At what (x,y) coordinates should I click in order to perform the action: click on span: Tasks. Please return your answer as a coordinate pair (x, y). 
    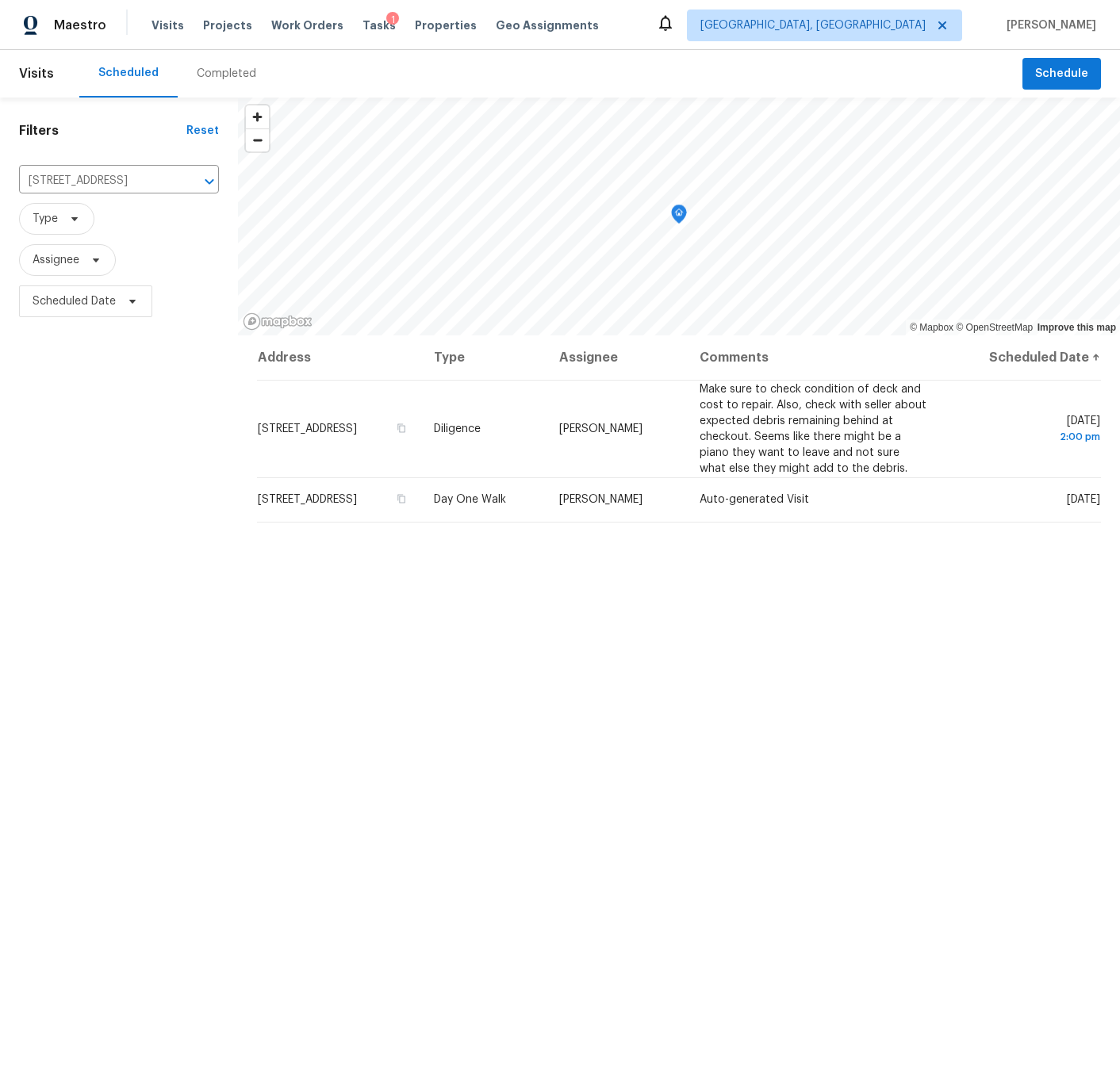
    Looking at the image, I should click on (379, 25).